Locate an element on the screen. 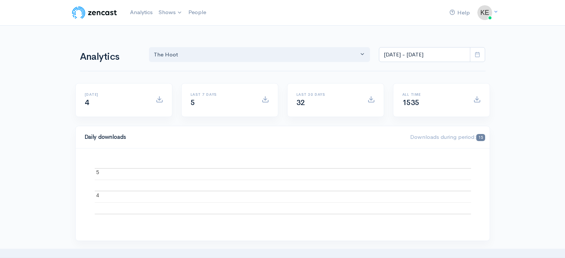 This screenshot has height=258, width=565. h6: Last 30 days is located at coordinates (327, 94).